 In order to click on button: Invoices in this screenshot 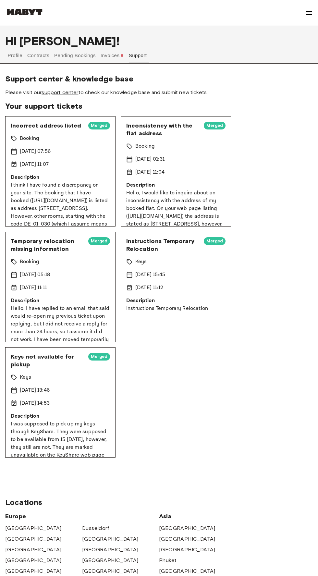, I will do `click(112, 59)`.